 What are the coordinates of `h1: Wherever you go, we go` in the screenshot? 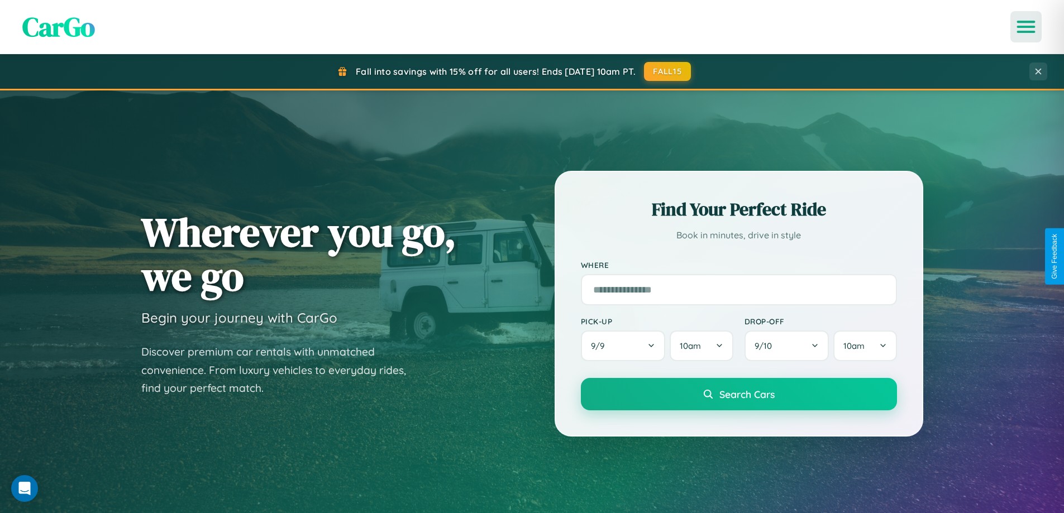 It's located at (299, 254).